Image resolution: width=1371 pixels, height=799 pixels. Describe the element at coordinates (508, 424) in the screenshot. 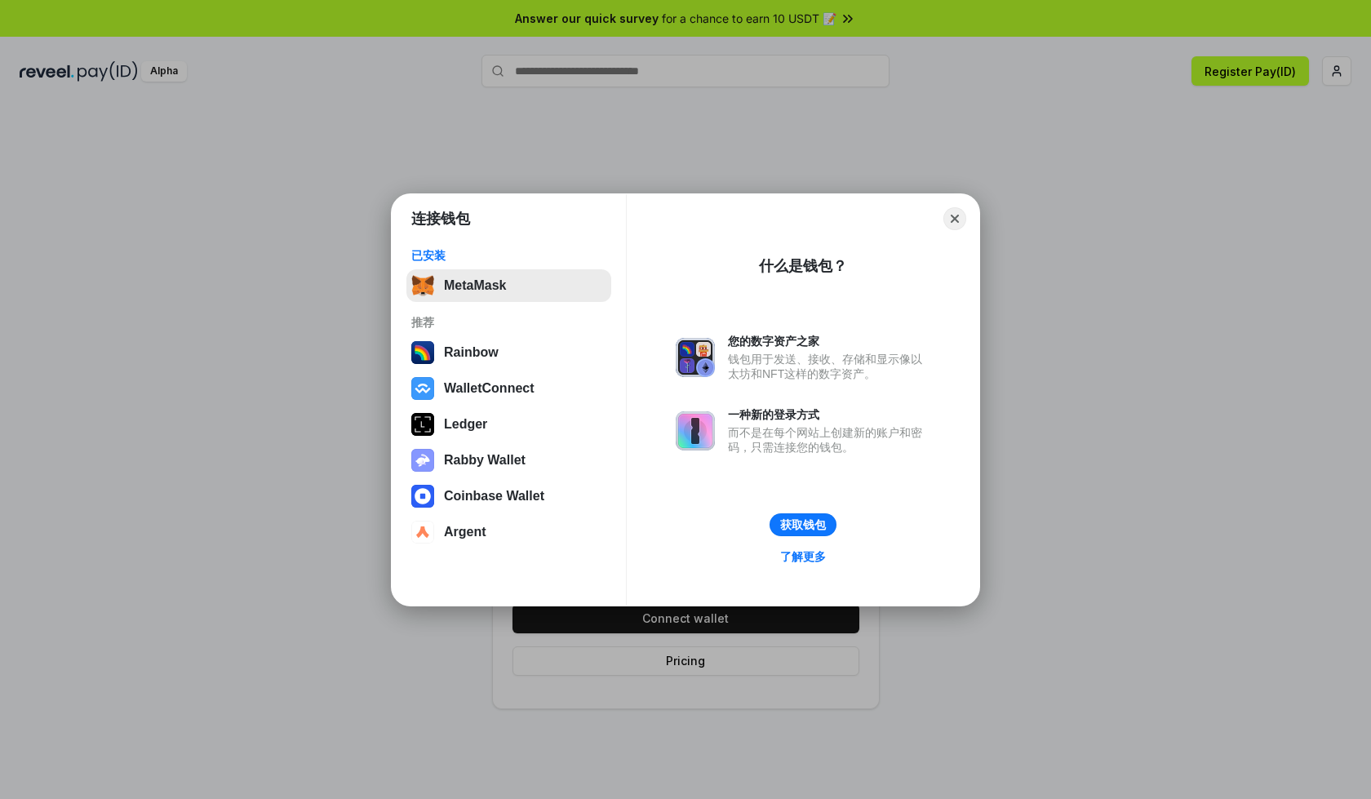

I see `button: Ledger` at that location.